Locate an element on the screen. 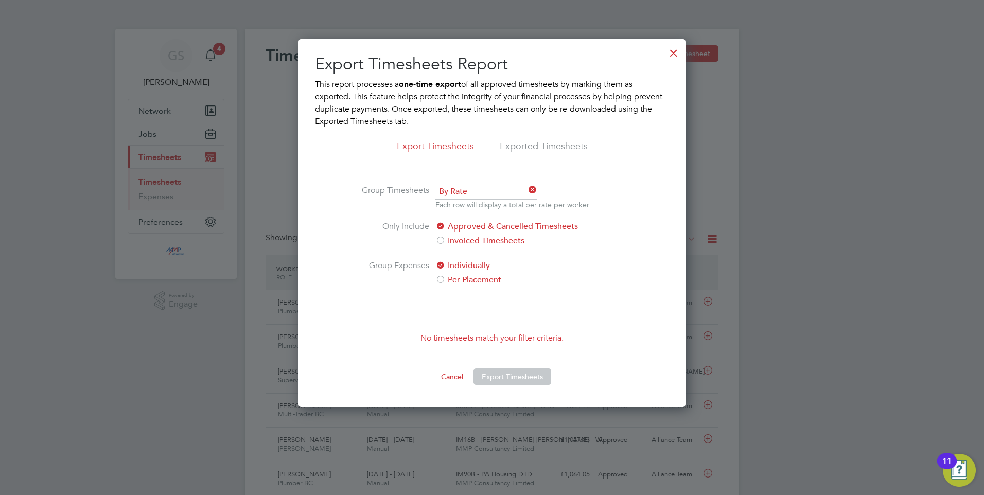 The height and width of the screenshot is (495, 984). button: Cancel is located at coordinates (452, 377).